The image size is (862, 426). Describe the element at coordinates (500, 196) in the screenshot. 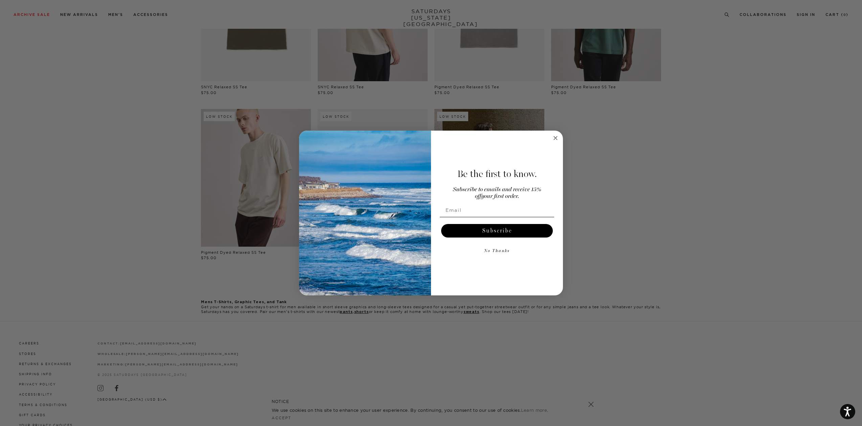

I see `span: your first order.` at that location.